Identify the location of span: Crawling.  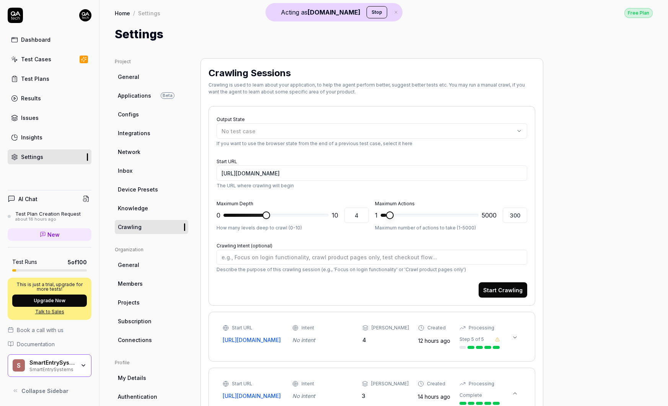
(130, 227).